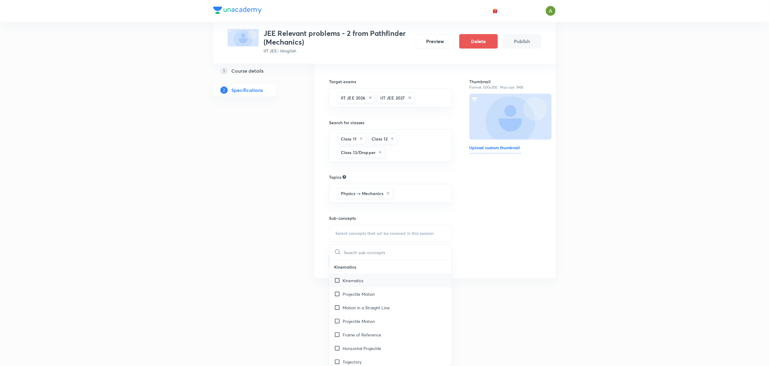 Image resolution: width=769 pixels, height=366 pixels. I want to click on h6: IIT JEE 2026, so click(353, 98).